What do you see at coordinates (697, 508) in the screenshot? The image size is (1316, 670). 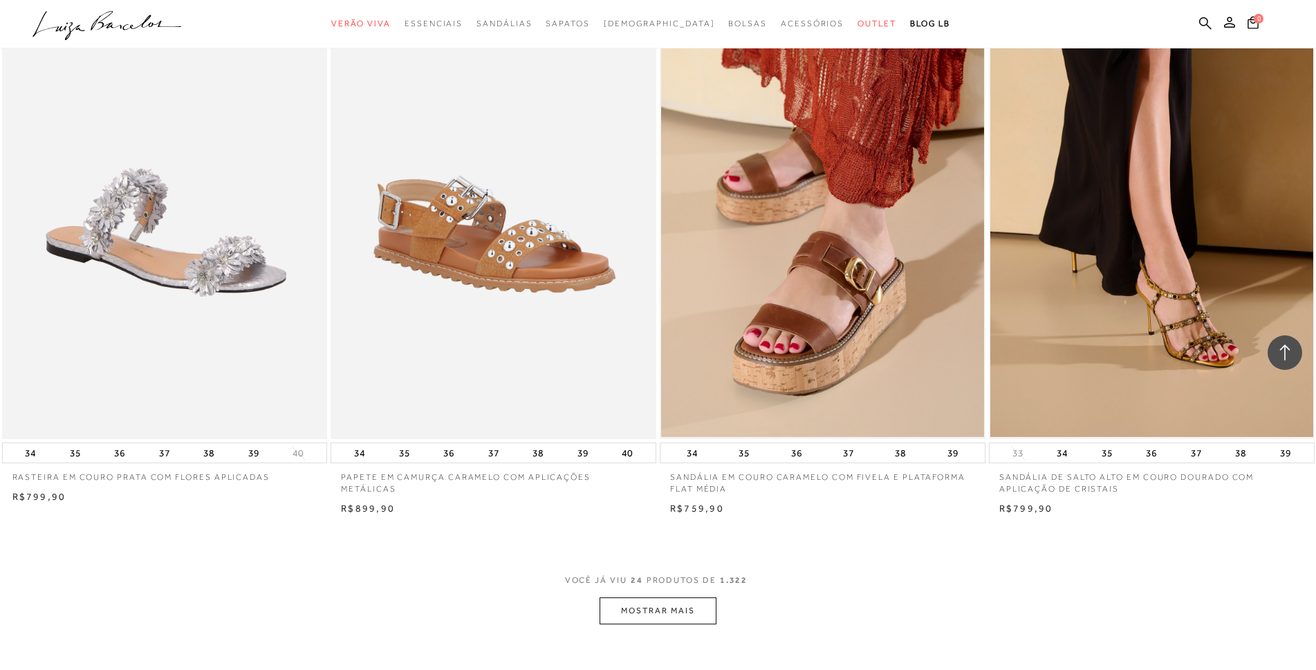 I see `span: R$759,90` at bounding box center [697, 508].